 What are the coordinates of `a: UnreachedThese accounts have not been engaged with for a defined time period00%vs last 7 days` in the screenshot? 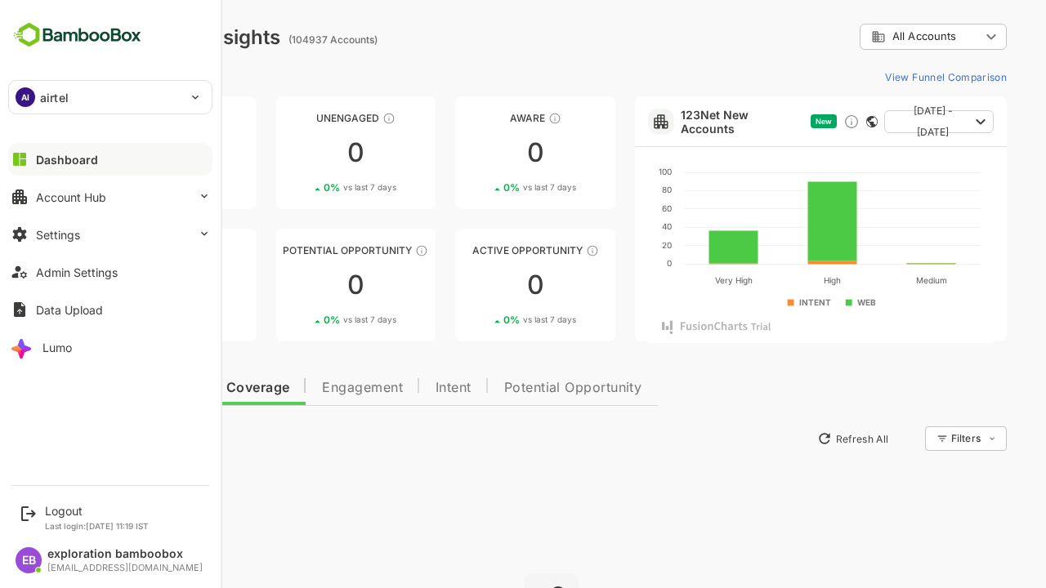 It's located at (119, 153).